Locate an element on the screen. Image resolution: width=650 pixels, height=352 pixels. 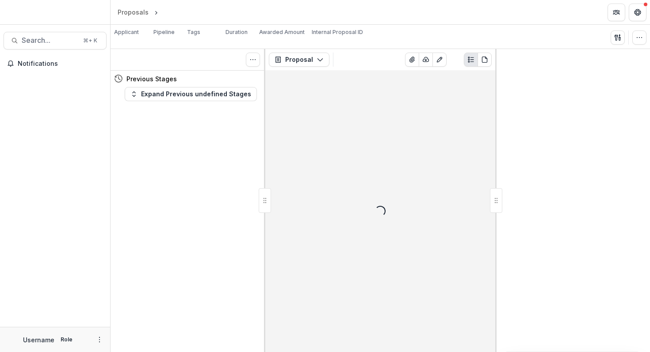
span: Search... is located at coordinates (50, 40).